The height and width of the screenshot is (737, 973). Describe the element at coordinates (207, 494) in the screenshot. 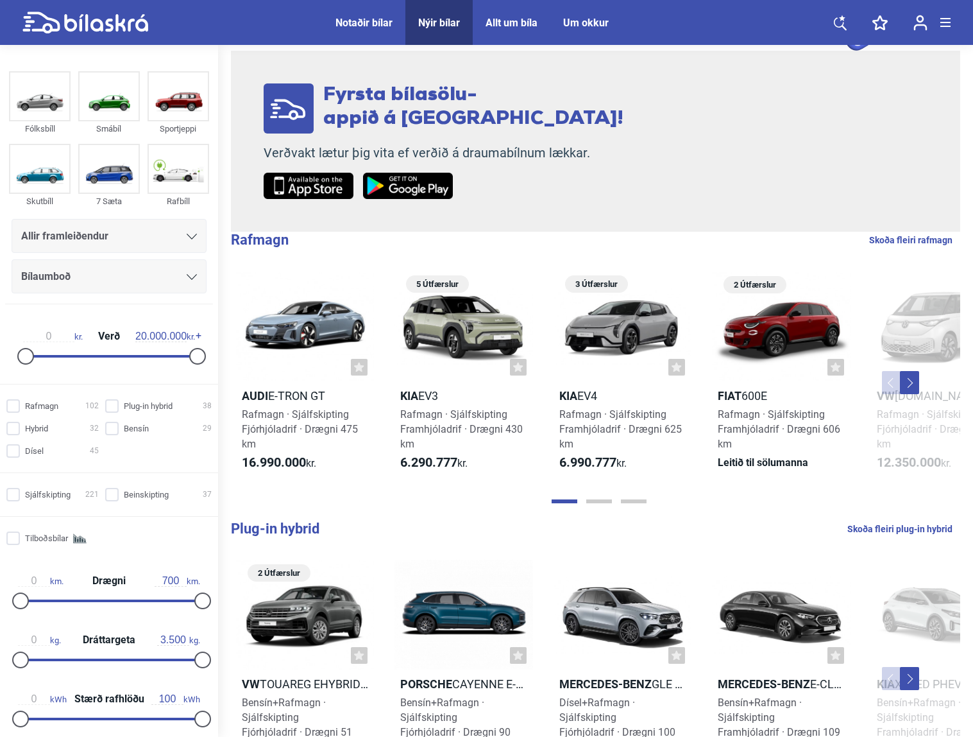

I see `span: 37` at that location.